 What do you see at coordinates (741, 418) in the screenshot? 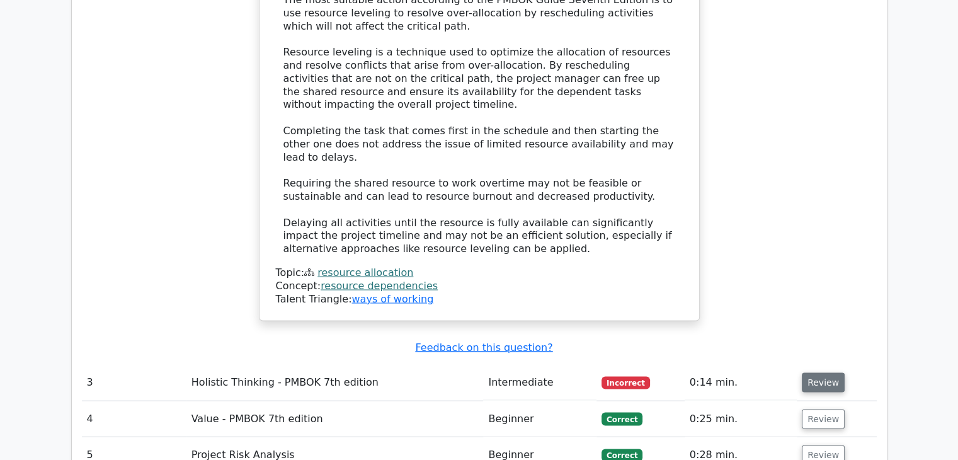
I see `td: 0:25 min.` at bounding box center [741, 418].